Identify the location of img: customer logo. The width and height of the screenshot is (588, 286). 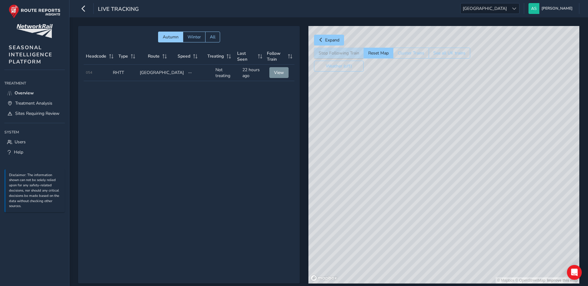
(34, 31).